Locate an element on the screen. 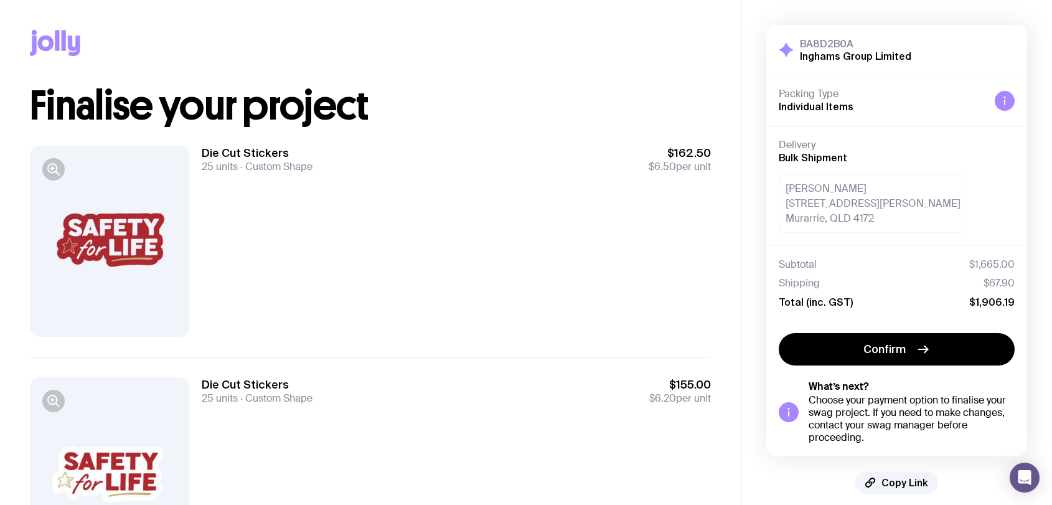  button: Confirm is located at coordinates (897, 349).